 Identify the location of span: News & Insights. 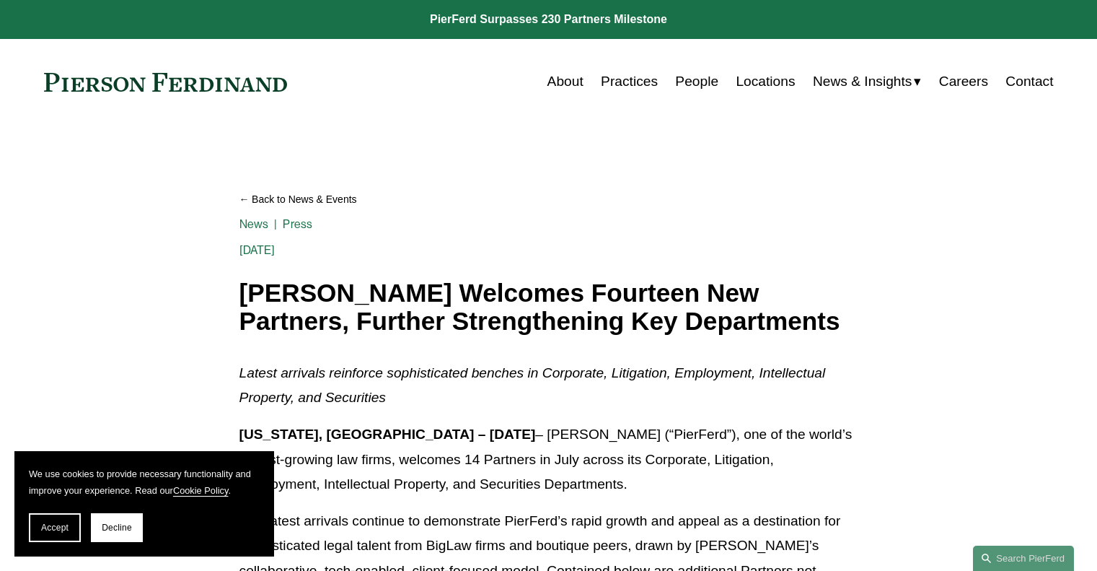
(863, 82).